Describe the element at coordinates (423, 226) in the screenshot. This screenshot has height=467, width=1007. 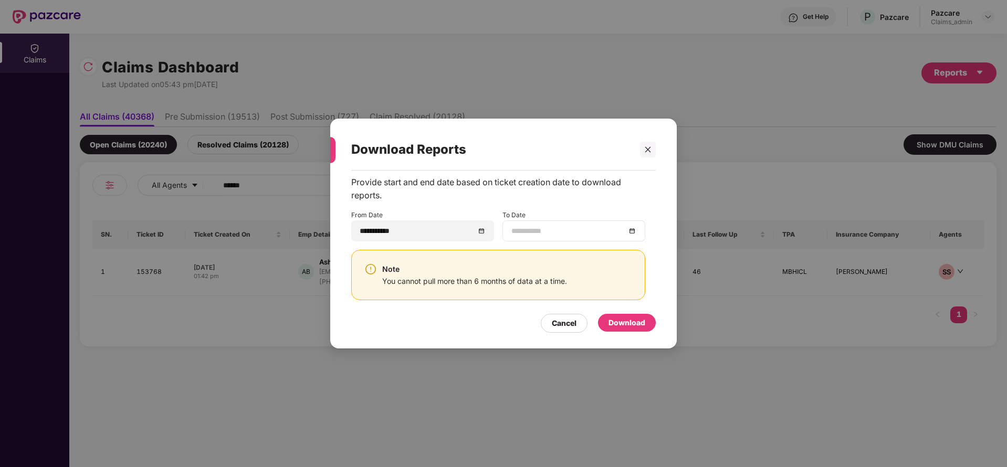
I see `div: From Date` at that location.